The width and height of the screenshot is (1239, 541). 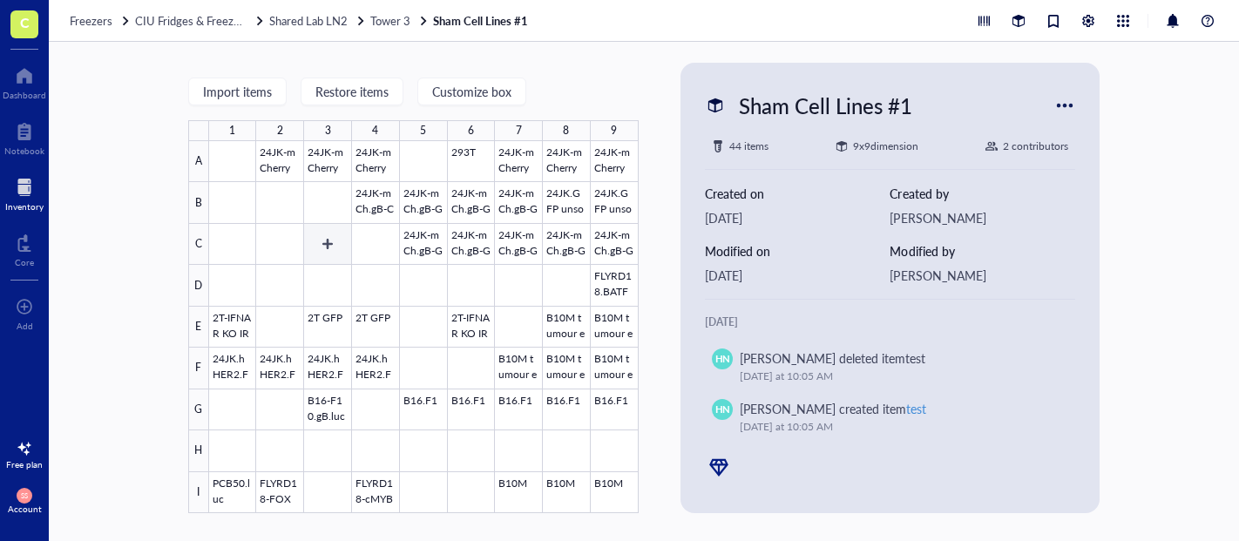 What do you see at coordinates (24, 192) in the screenshot?
I see `a: Inventory` at bounding box center [24, 192].